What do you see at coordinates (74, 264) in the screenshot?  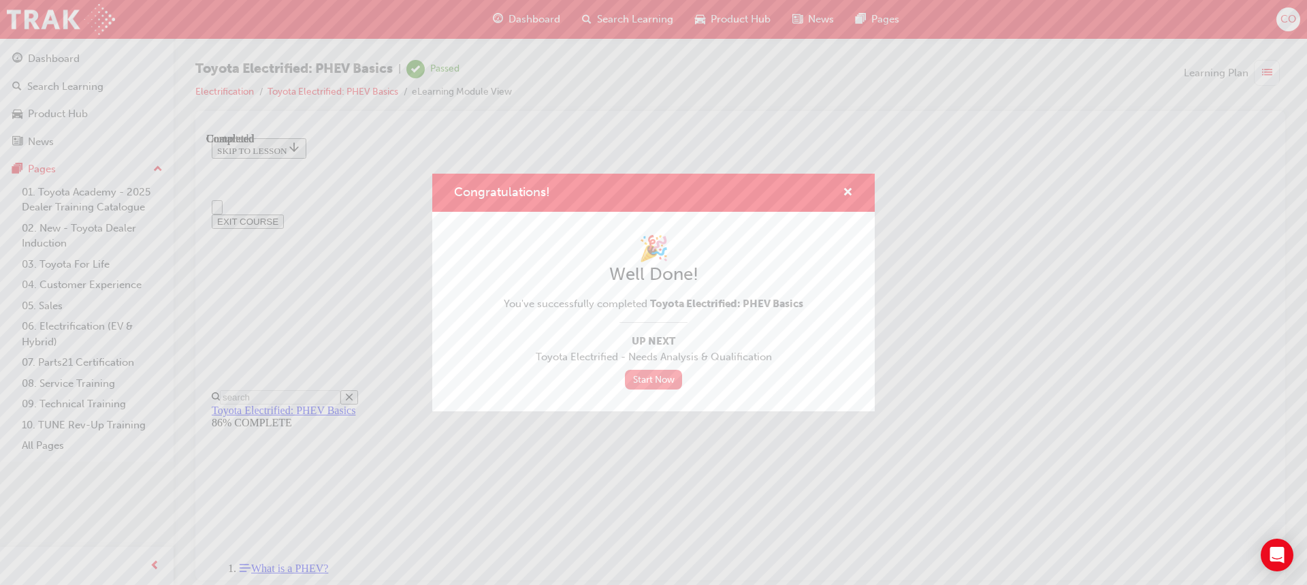 I see `input: Search` at bounding box center [74, 264].